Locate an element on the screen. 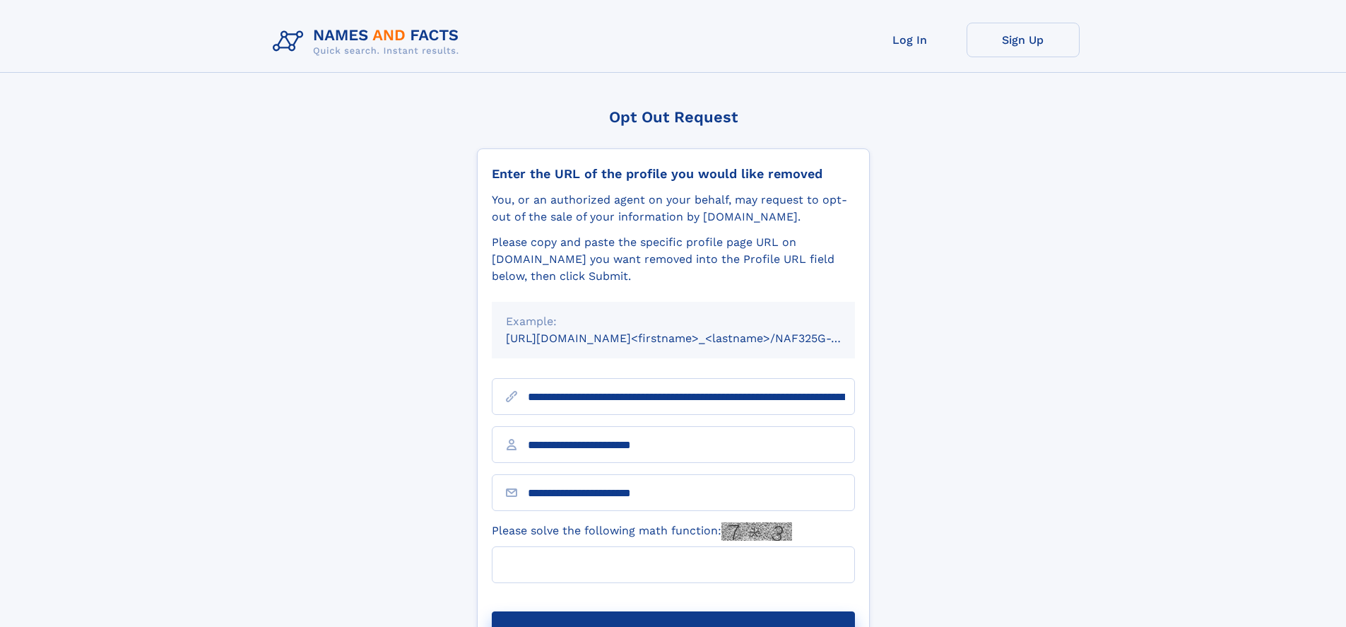  a: Sign Up is located at coordinates (1023, 40).